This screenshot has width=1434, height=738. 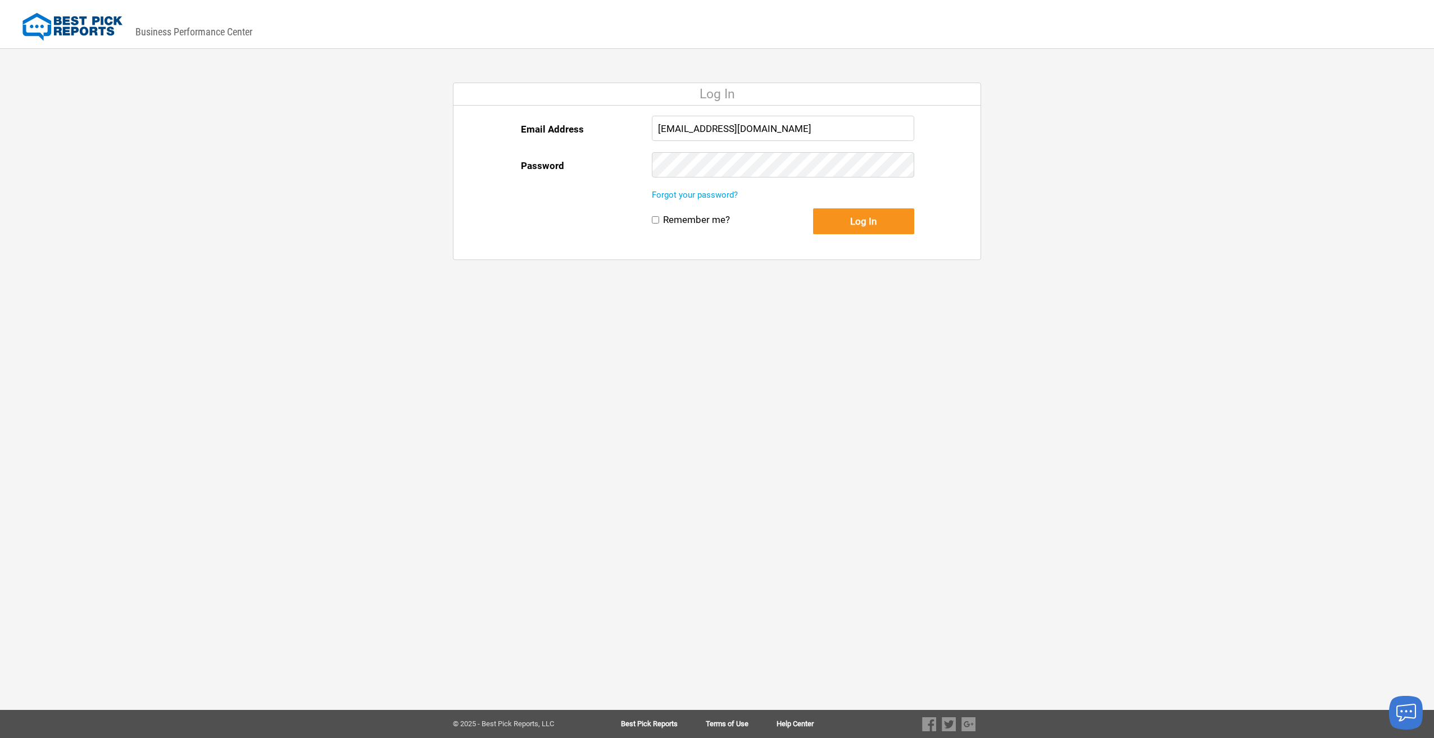 I want to click on button: Log In, so click(x=863, y=221).